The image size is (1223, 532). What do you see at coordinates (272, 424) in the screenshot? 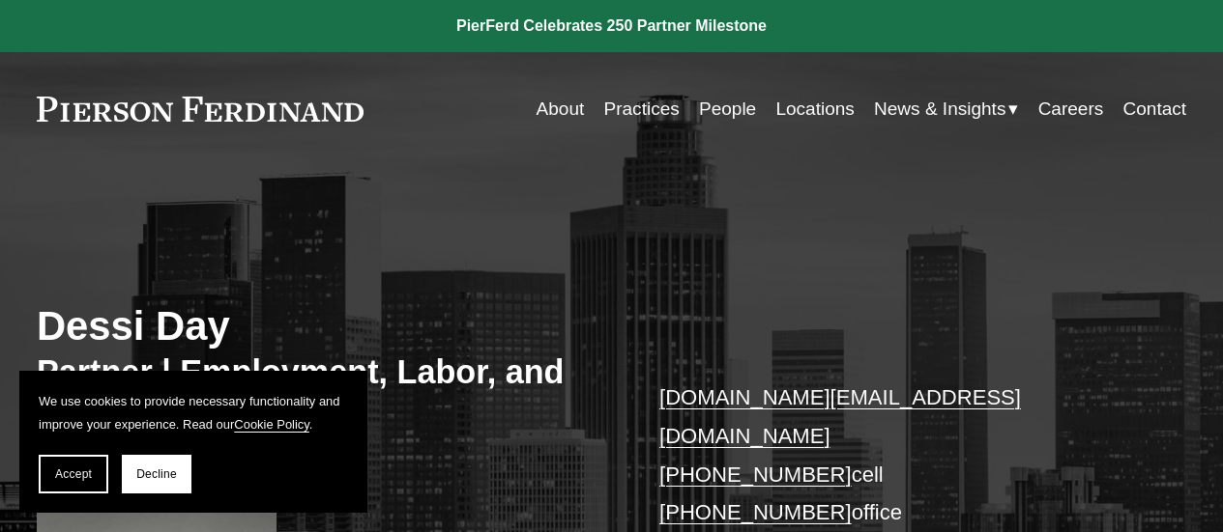
I see `a: Cookie Policy` at bounding box center [272, 424].